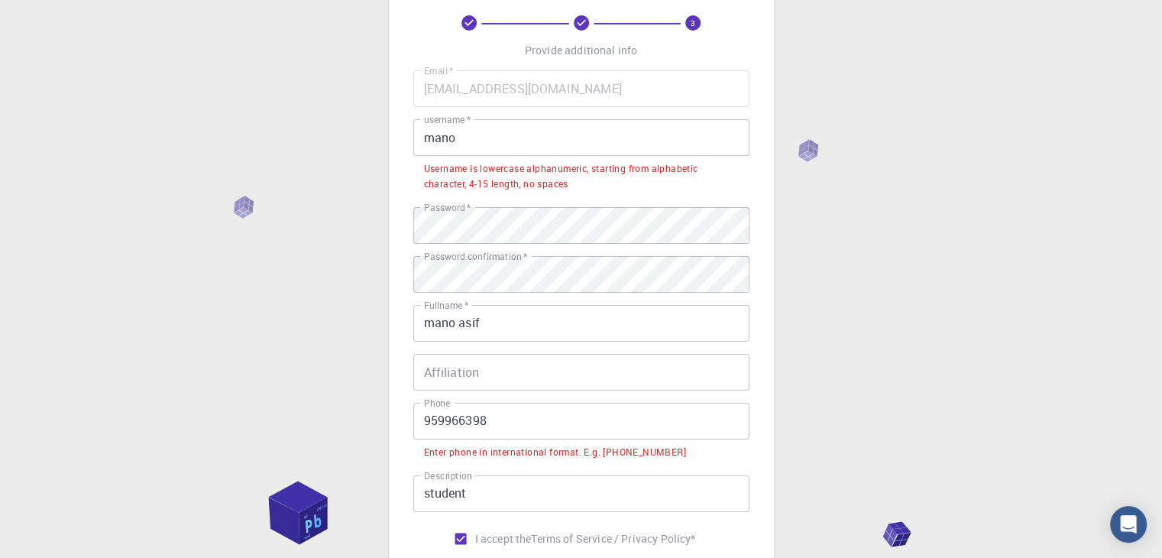  I want to click on div: Open Intercom Messenger, so click(1128, 524).